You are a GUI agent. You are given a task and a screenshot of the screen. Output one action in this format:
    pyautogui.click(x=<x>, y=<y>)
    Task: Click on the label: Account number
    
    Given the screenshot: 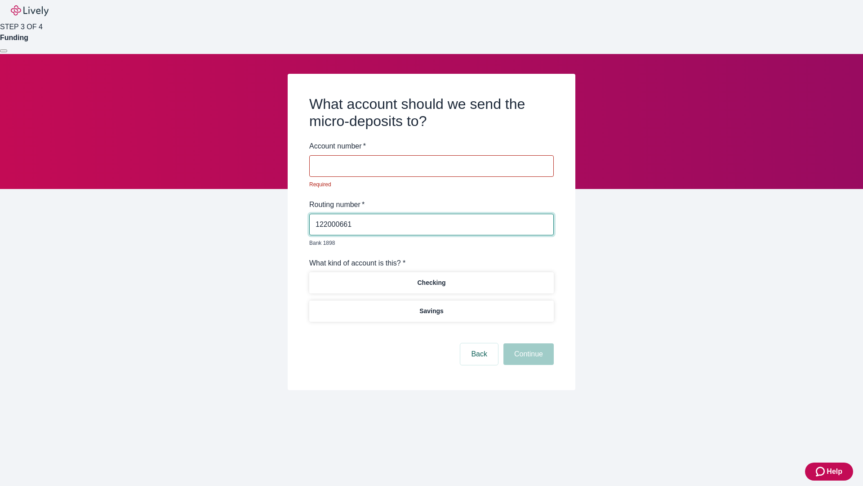 What is the action you would take?
    pyautogui.click(x=338, y=146)
    